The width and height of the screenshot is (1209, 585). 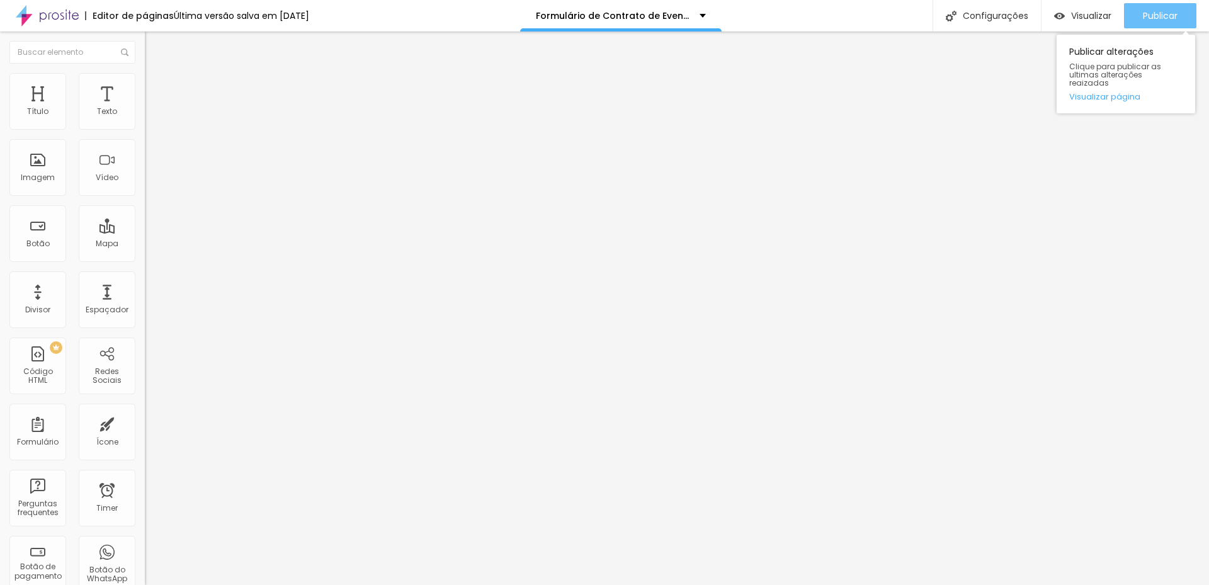 I want to click on div: Espaçador, so click(x=107, y=310).